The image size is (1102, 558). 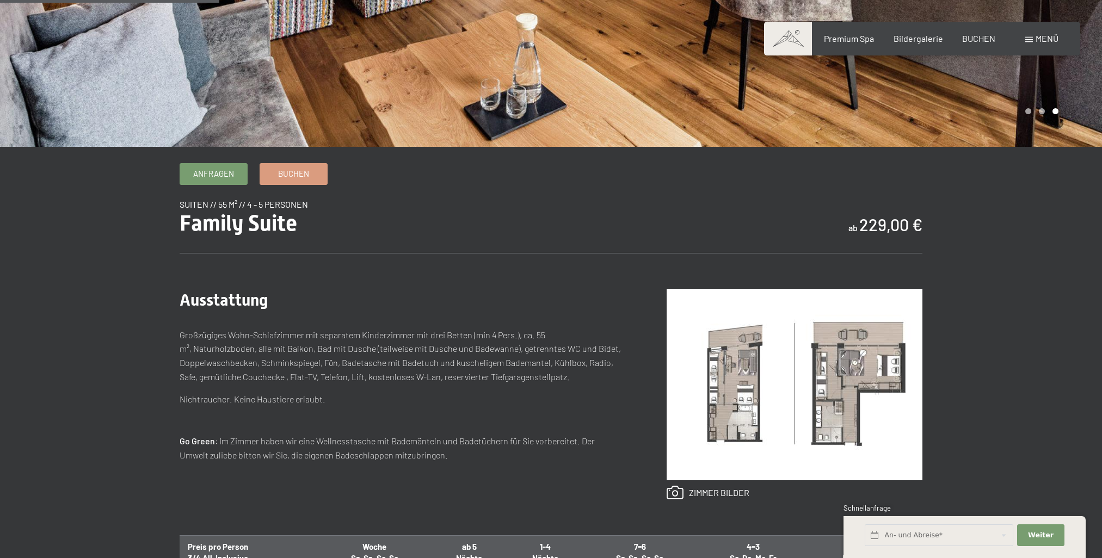 I want to click on b: 229,00 €, so click(x=891, y=225).